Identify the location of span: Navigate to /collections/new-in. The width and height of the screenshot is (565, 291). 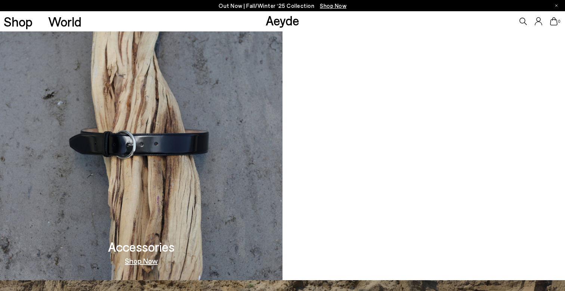
(333, 6).